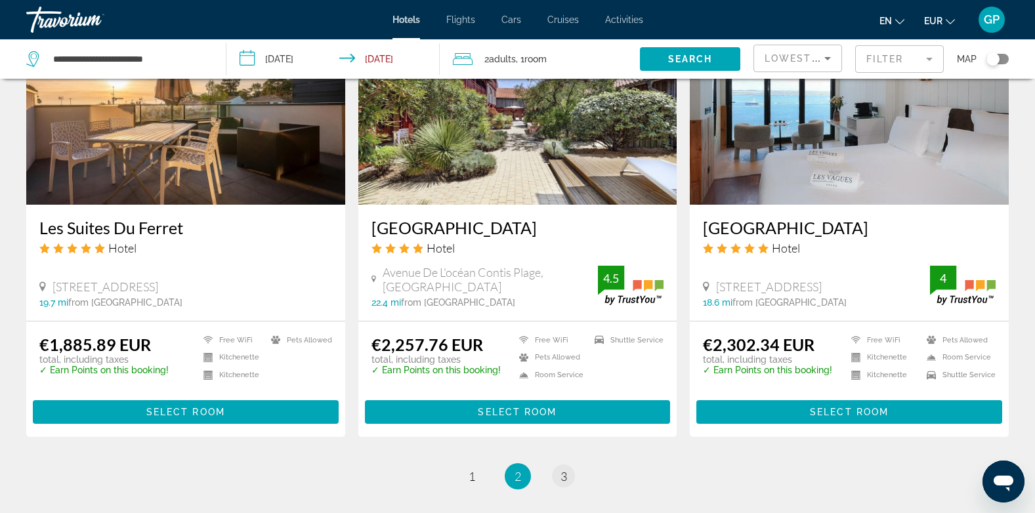  What do you see at coordinates (406, 20) in the screenshot?
I see `a: Hotels` at bounding box center [406, 20].